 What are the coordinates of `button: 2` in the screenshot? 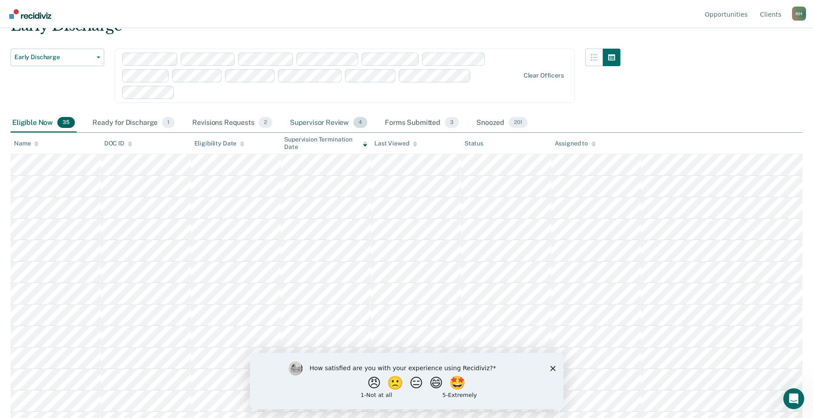 It's located at (146, 30).